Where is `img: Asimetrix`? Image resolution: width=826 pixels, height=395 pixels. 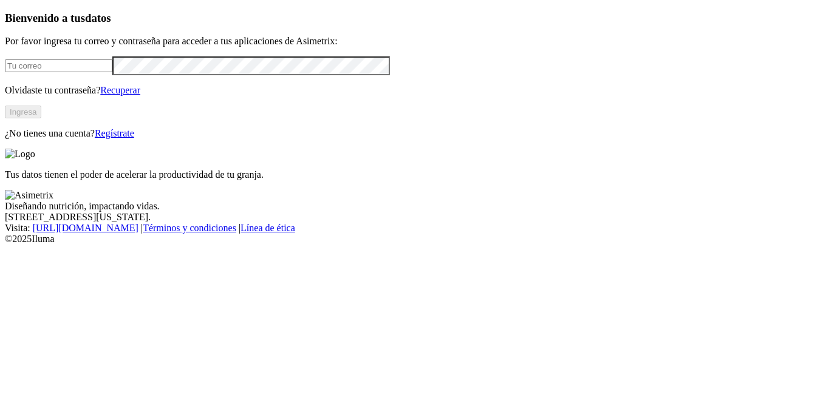 img: Asimetrix is located at coordinates (29, 195).